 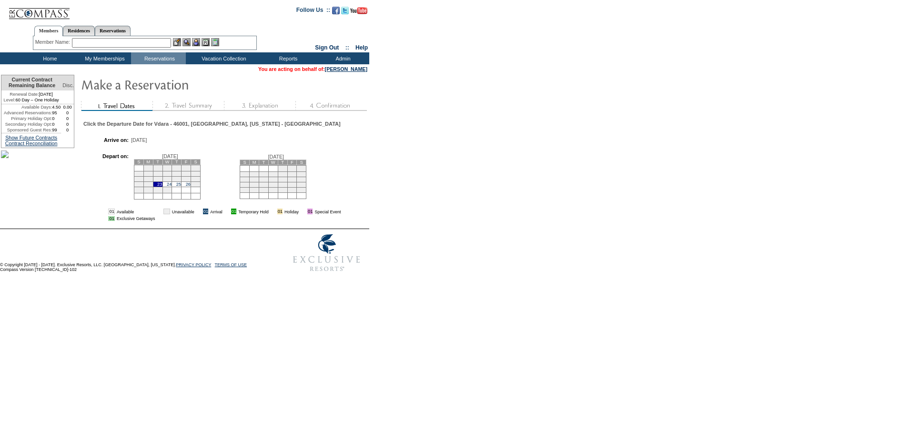 What do you see at coordinates (183, 211) in the screenshot?
I see `td: Unavailable` at bounding box center [183, 211].